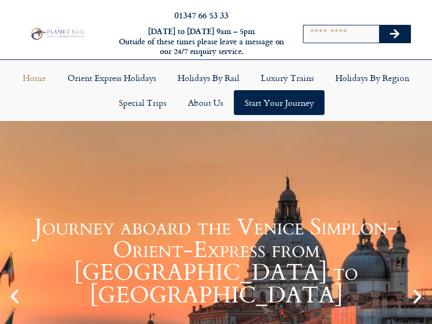 This screenshot has width=432, height=324. What do you see at coordinates (57, 33) in the screenshot?
I see `img: Planet Rail Train Holidays Logo` at bounding box center [57, 33].